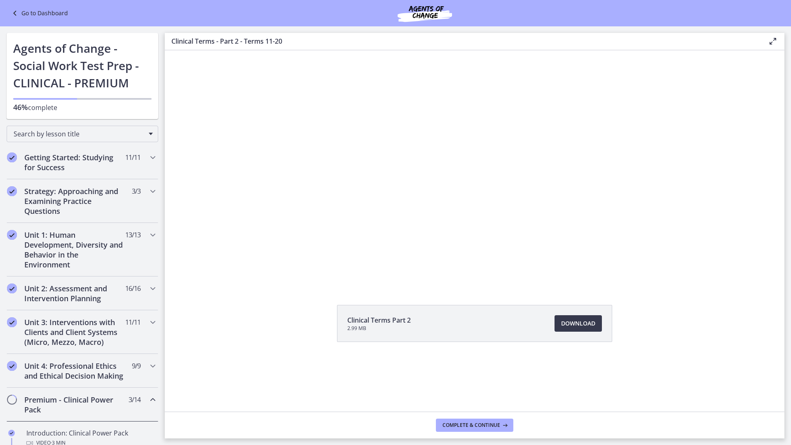  What do you see at coordinates (133, 288) in the screenshot?
I see `span: 16 / 16` at bounding box center [133, 288].